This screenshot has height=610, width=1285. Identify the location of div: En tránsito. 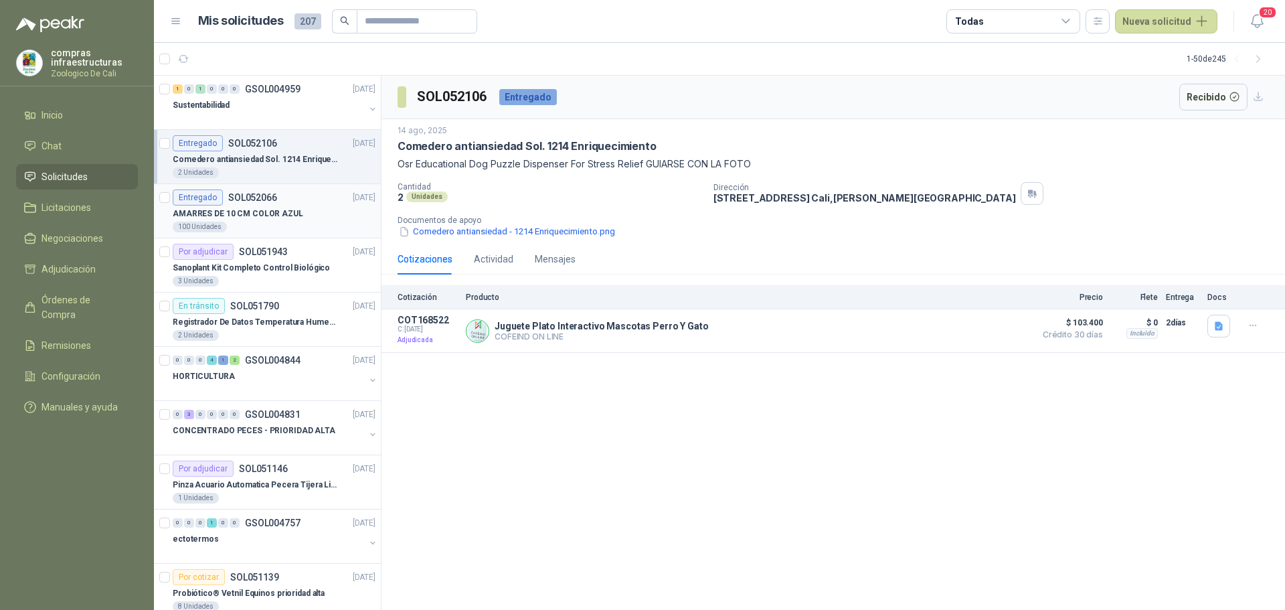
(199, 306).